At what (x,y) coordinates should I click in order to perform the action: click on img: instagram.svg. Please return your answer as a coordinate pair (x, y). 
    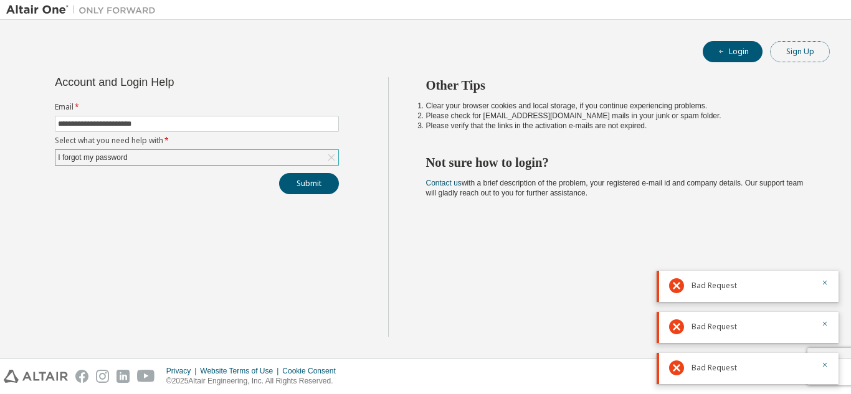
    Looking at the image, I should click on (102, 376).